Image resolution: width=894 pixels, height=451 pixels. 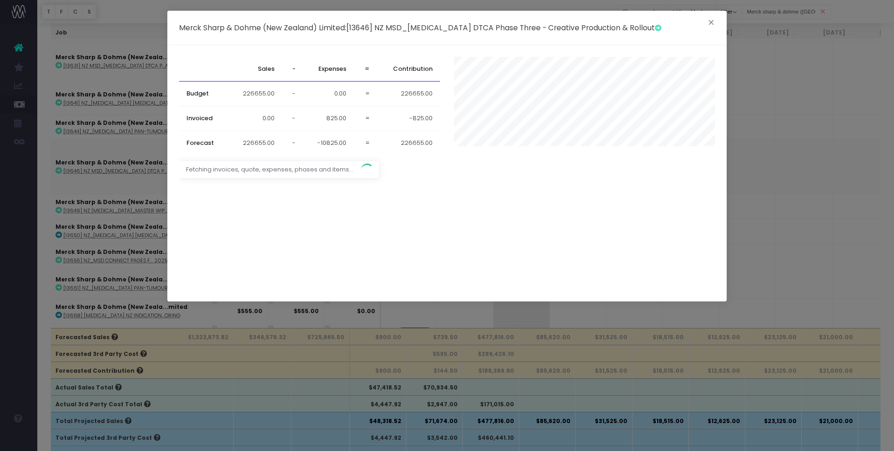 What do you see at coordinates (408, 118) in the screenshot?
I see `td: -825.00` at bounding box center [408, 118].